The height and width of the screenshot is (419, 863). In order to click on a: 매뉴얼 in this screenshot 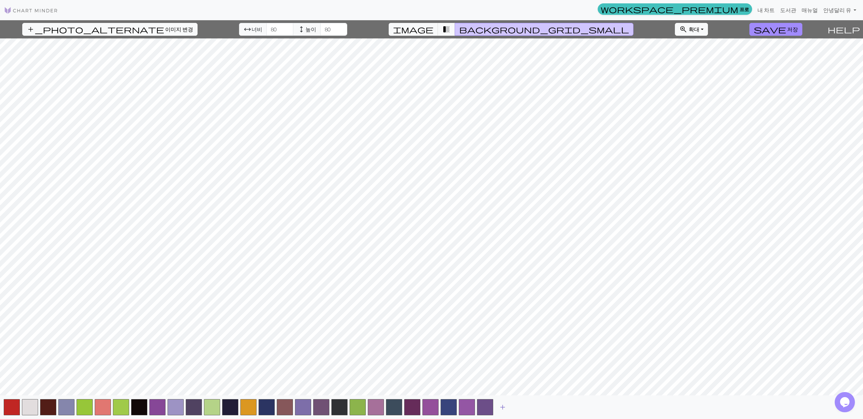, I will do `click(809, 10)`.